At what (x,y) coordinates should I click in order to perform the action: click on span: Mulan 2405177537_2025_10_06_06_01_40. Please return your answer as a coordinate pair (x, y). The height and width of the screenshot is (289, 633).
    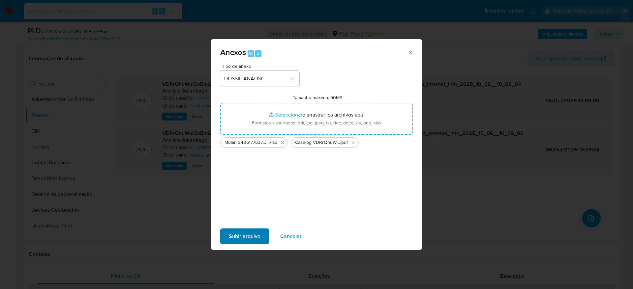
    Looking at the image, I should click on (246, 143).